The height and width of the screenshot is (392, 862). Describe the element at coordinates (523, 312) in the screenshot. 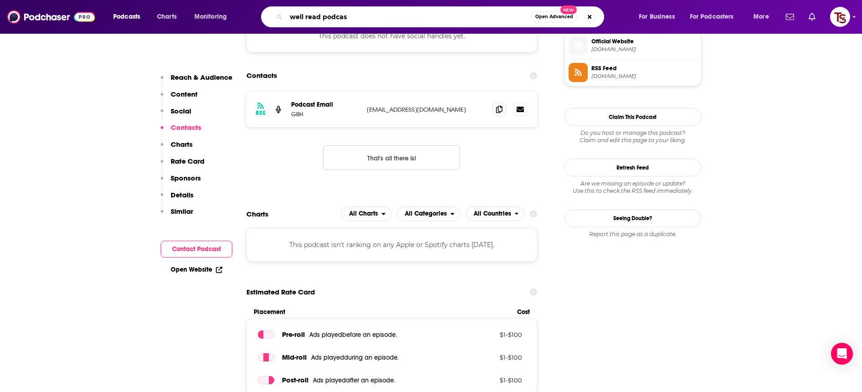

I see `span: Cost` at that location.